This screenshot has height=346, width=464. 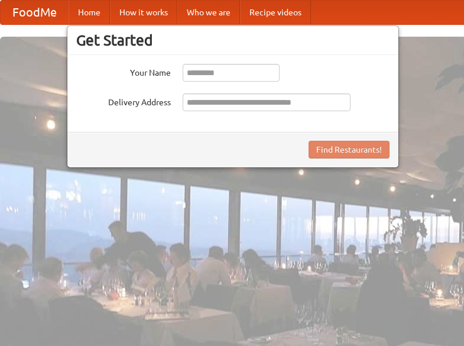 What do you see at coordinates (124, 101) in the screenshot?
I see `label: Delivery Address` at bounding box center [124, 101].